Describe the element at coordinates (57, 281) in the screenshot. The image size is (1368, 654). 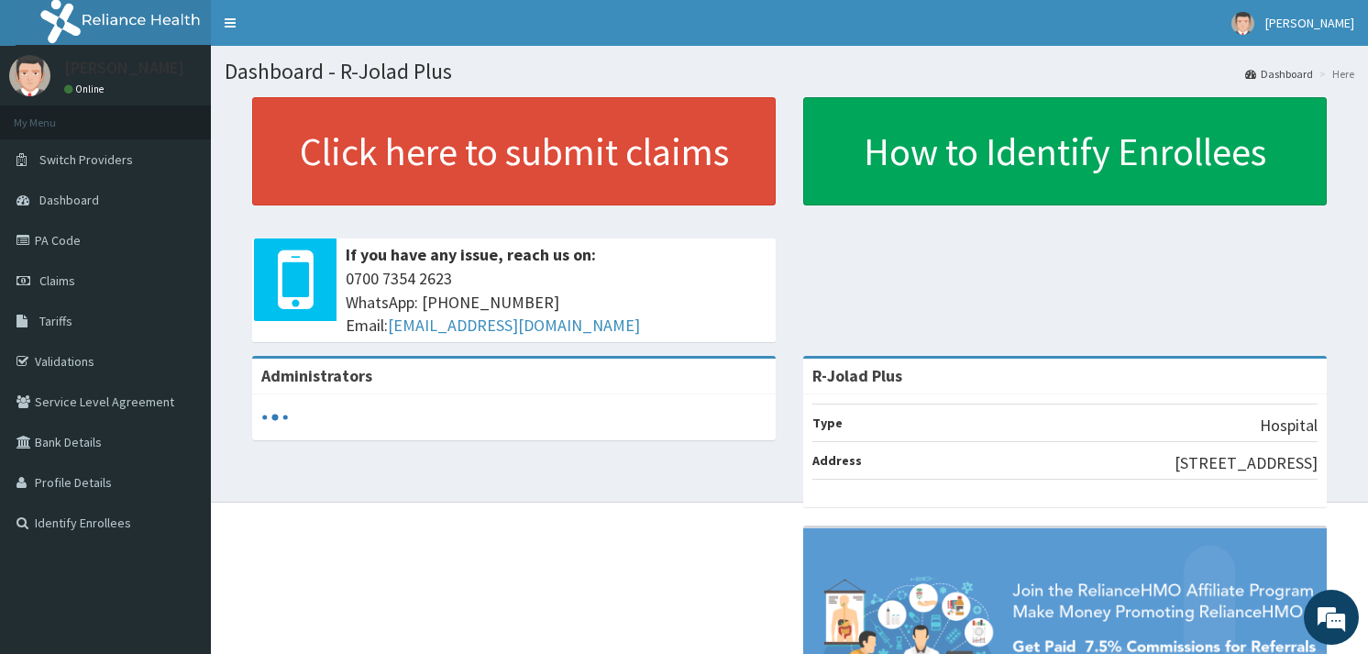
I see `span: Claims` at that location.